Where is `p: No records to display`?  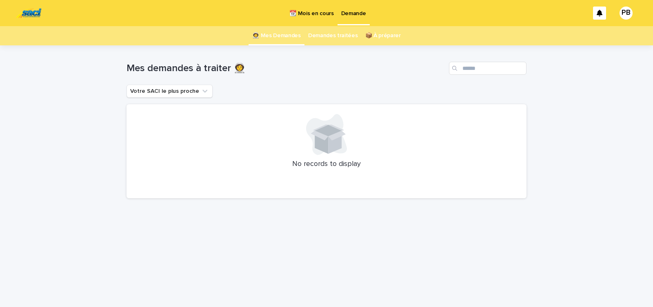
p: No records to display is located at coordinates (327, 164).